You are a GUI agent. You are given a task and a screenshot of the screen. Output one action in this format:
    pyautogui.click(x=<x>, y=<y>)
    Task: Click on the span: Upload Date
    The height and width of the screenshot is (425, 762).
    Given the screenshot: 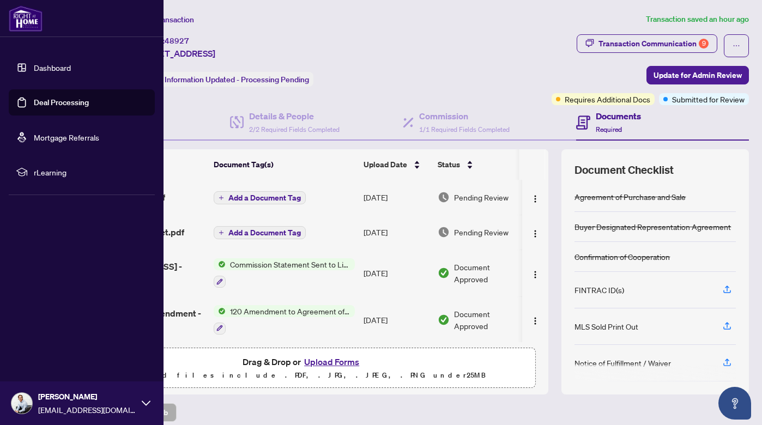 What is the action you would take?
    pyautogui.click(x=385, y=165)
    